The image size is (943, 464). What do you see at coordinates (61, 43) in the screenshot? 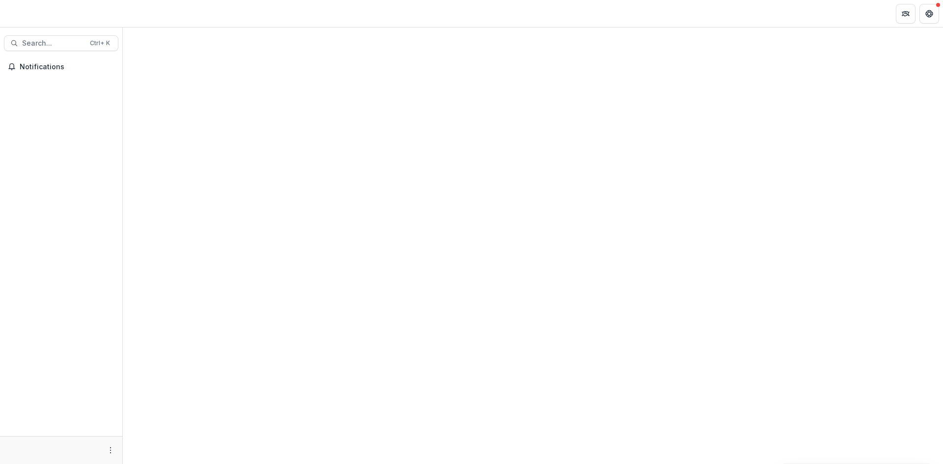
I see `button: Search...` at bounding box center [61, 43].